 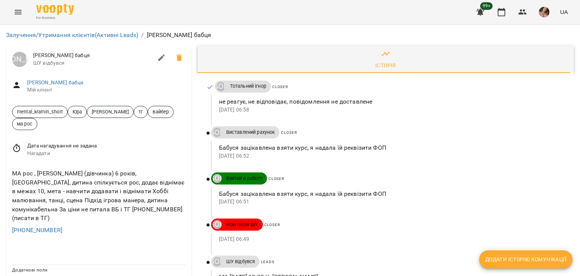 What do you see at coordinates (25, 123) in the screenshot?
I see `span: ма рос` at bounding box center [25, 123].